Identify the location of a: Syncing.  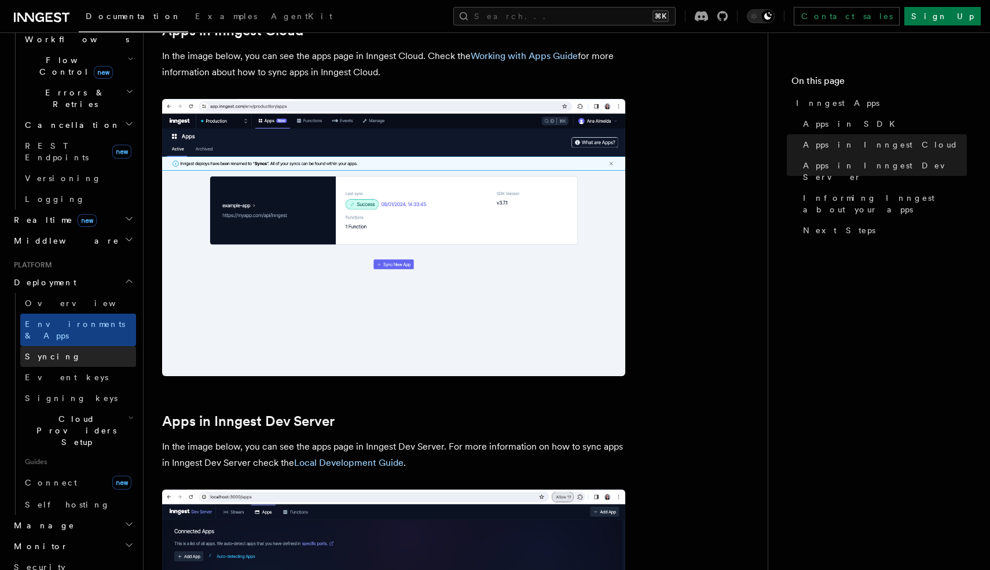
(78, 357).